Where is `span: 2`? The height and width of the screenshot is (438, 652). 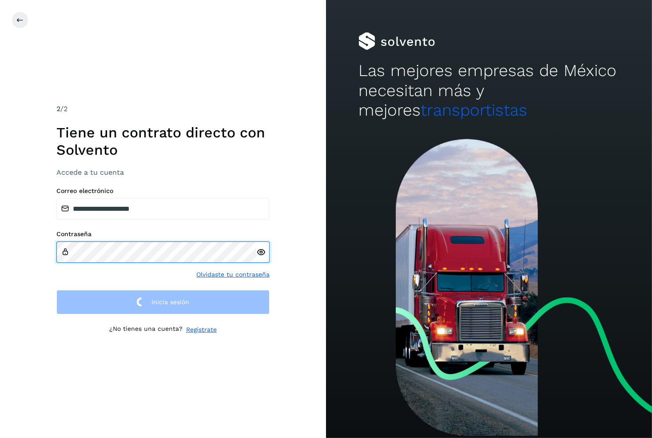
span: 2 is located at coordinates (58, 108).